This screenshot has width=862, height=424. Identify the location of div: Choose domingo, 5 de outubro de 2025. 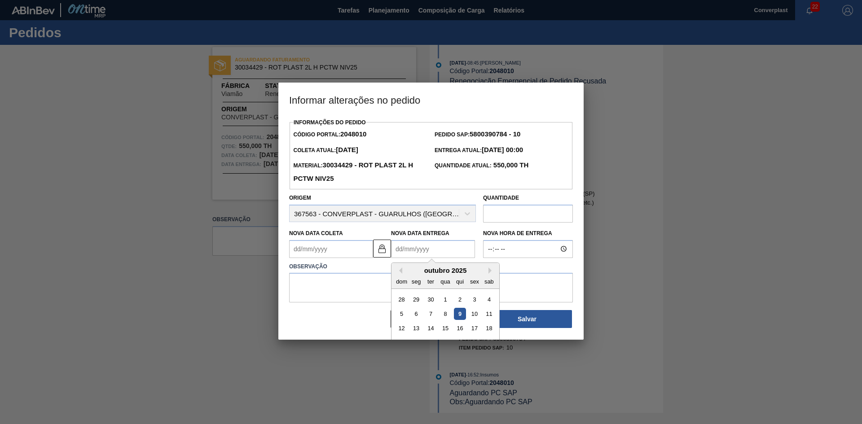
(401, 314).